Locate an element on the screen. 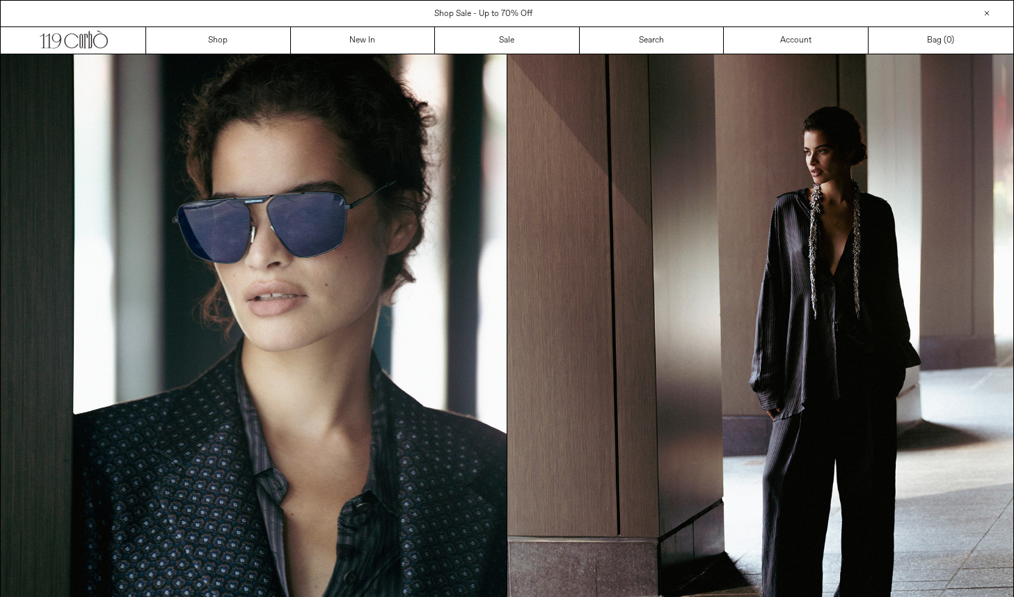 The width and height of the screenshot is (1014, 597). a: Search is located at coordinates (652, 40).